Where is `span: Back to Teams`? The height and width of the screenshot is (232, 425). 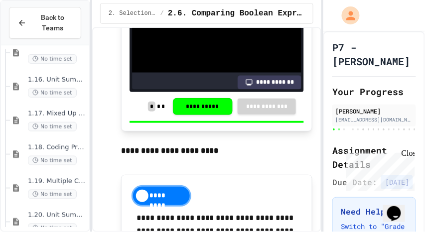 span: Back to Teams is located at coordinates (52, 23).